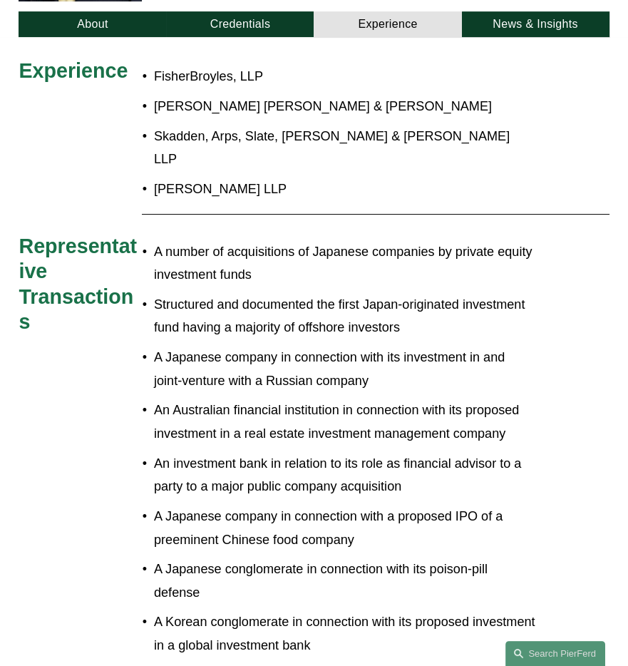 The width and height of the screenshot is (628, 666). Describe the element at coordinates (345, 528) in the screenshot. I see `p: A Japanese company in connection with a proposed IPO of a preeminent Chinese food company` at that location.